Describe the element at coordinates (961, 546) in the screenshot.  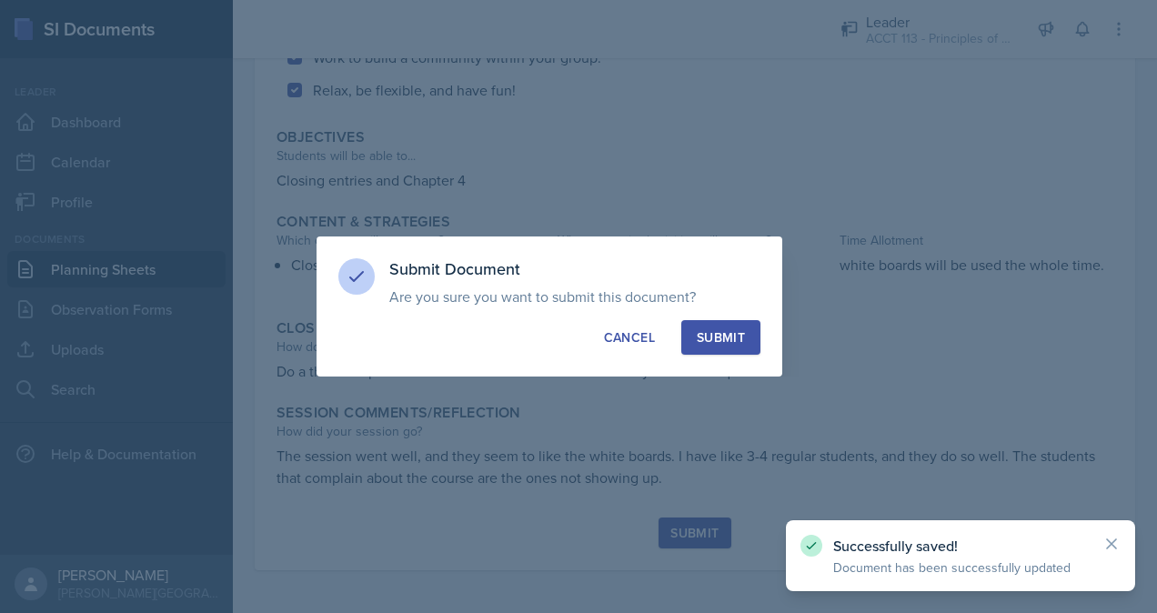
I see `p: Successfully saved!` at that location.